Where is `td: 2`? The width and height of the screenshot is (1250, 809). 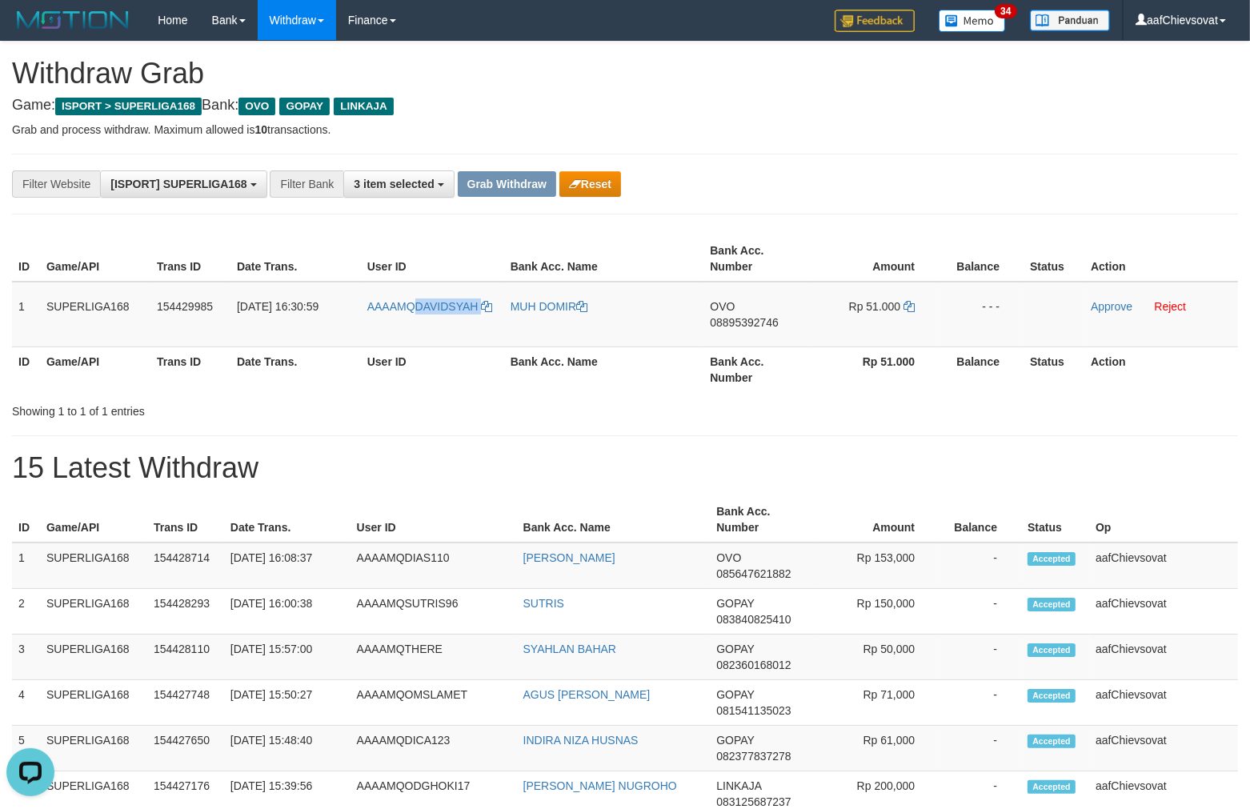
td: 2 is located at coordinates (26, 611).